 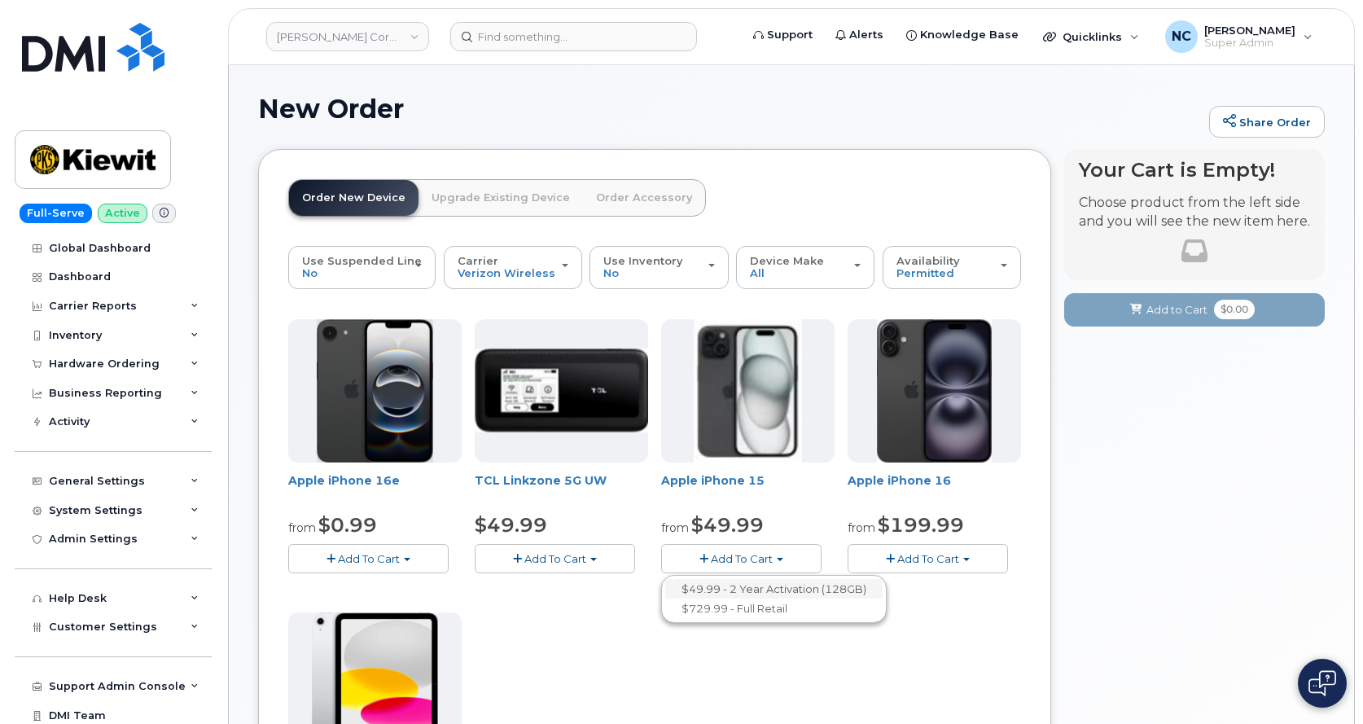 I want to click on a: $729.99 - Full Retail, so click(x=773, y=608).